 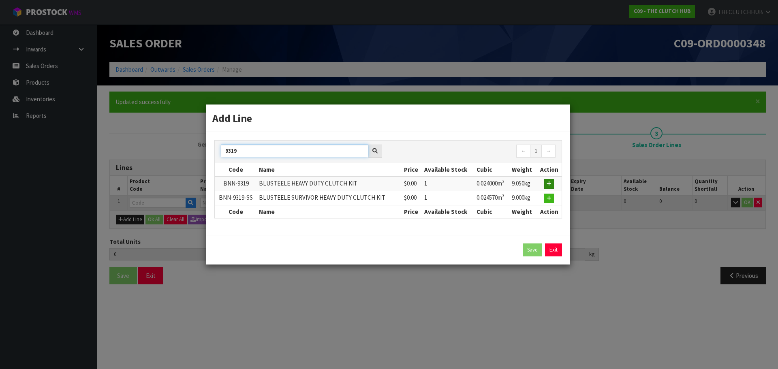 What do you see at coordinates (523, 198) in the screenshot?
I see `td: 9.000kg` at bounding box center [523, 198].